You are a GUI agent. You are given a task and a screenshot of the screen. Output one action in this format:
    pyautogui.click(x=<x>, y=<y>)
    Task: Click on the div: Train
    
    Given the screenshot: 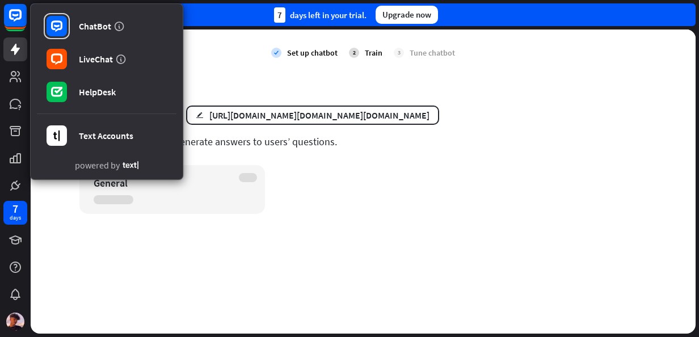 What is the action you would take?
    pyautogui.click(x=373, y=53)
    